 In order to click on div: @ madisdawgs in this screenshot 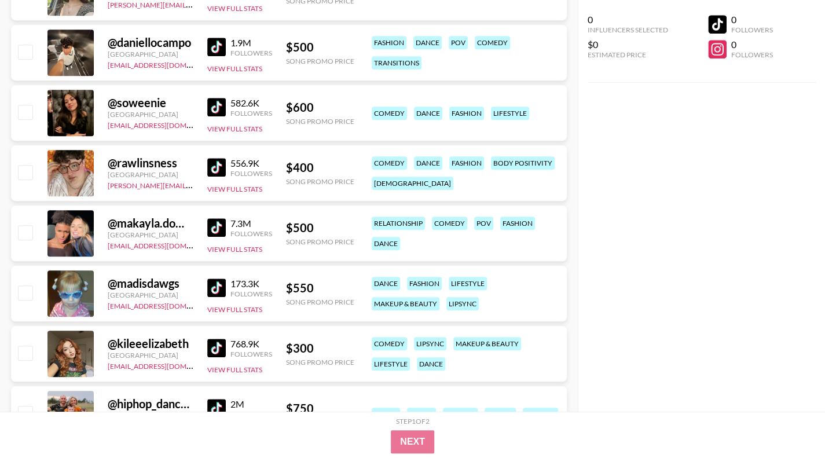, I will do `click(151, 283)`.